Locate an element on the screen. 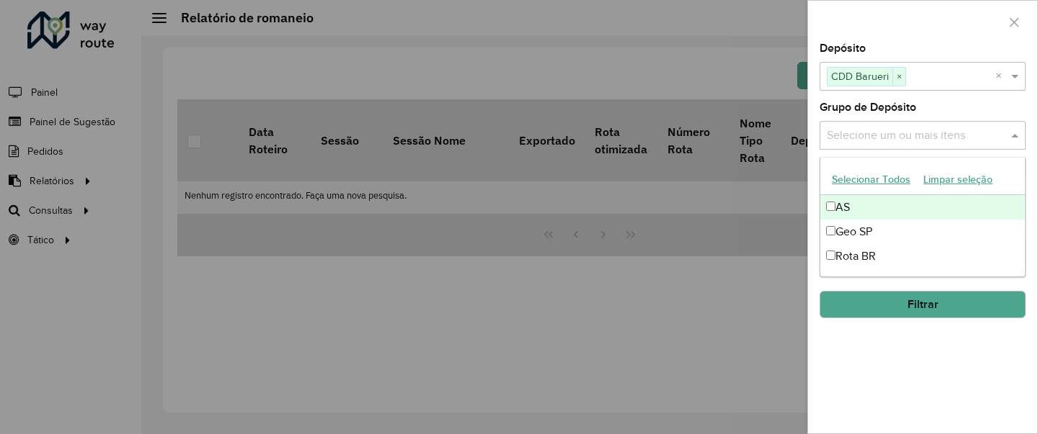 This screenshot has width=1038, height=434. label: Grupo de Depósito is located at coordinates (868, 107).